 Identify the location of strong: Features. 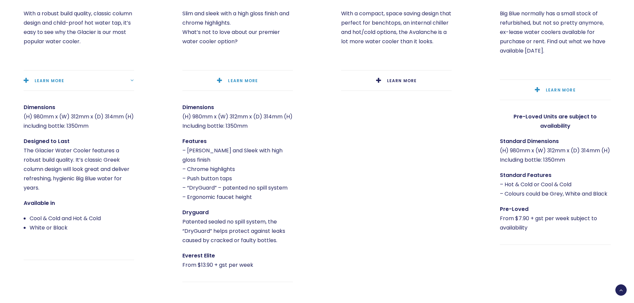
(194, 141).